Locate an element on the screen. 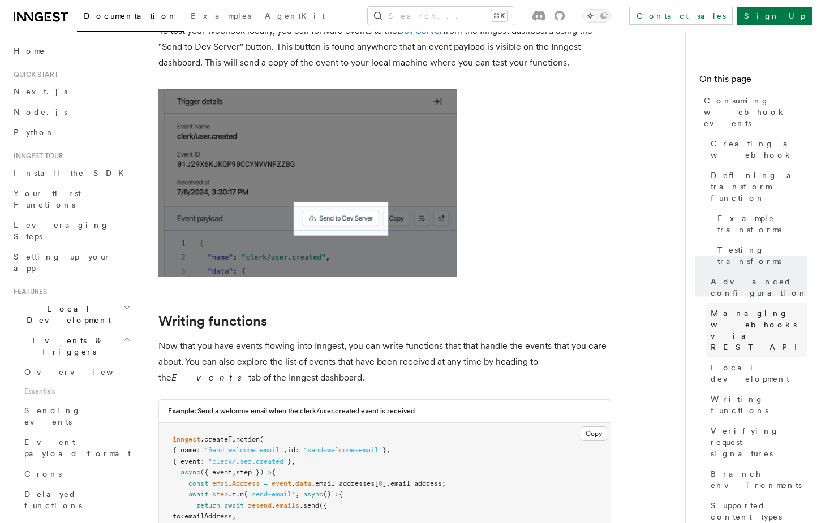 Image resolution: width=821 pixels, height=523 pixels. span: AgentKit is located at coordinates (295, 16).